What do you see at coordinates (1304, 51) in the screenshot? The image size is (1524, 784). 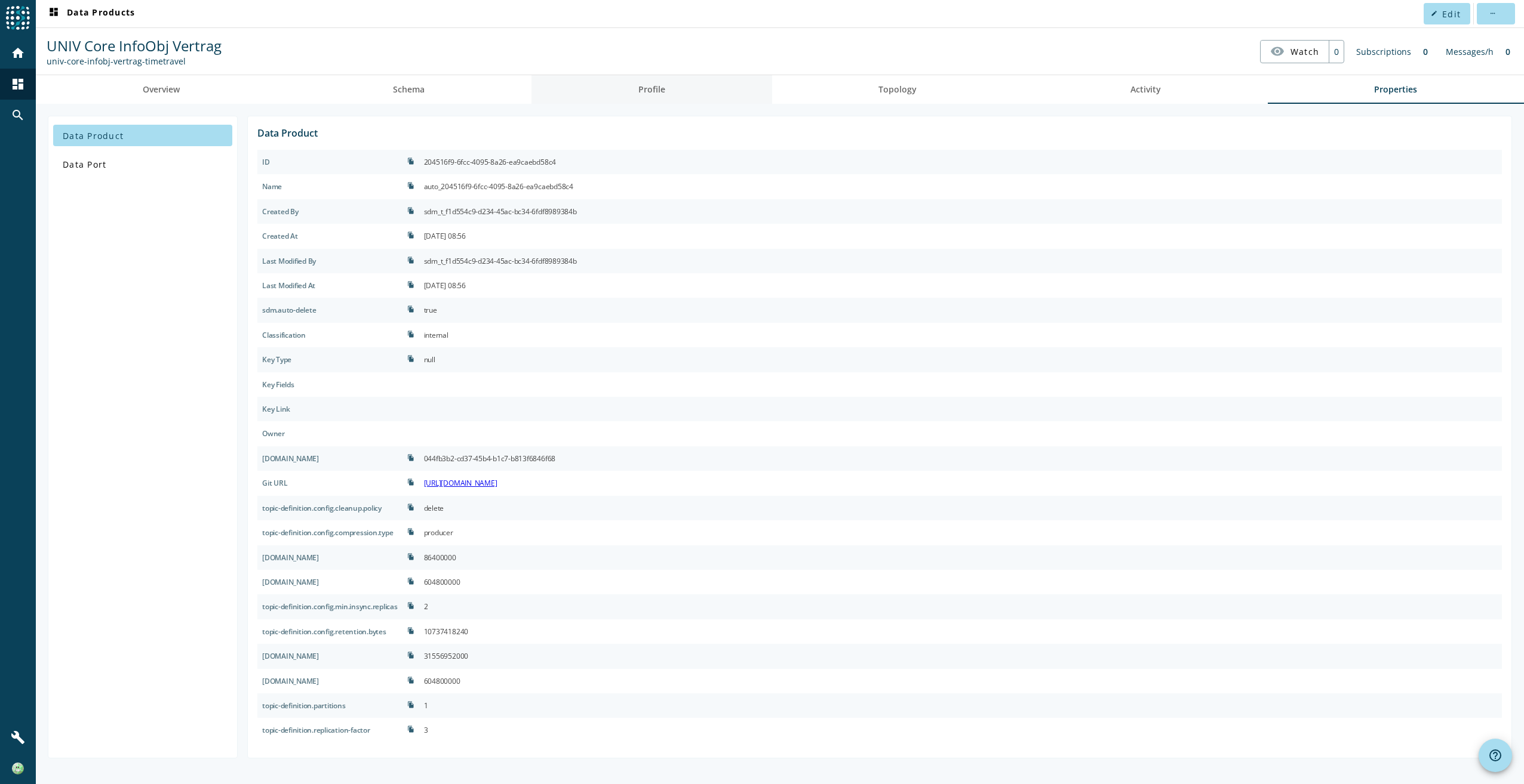 I see `span: Watch` at bounding box center [1304, 51].